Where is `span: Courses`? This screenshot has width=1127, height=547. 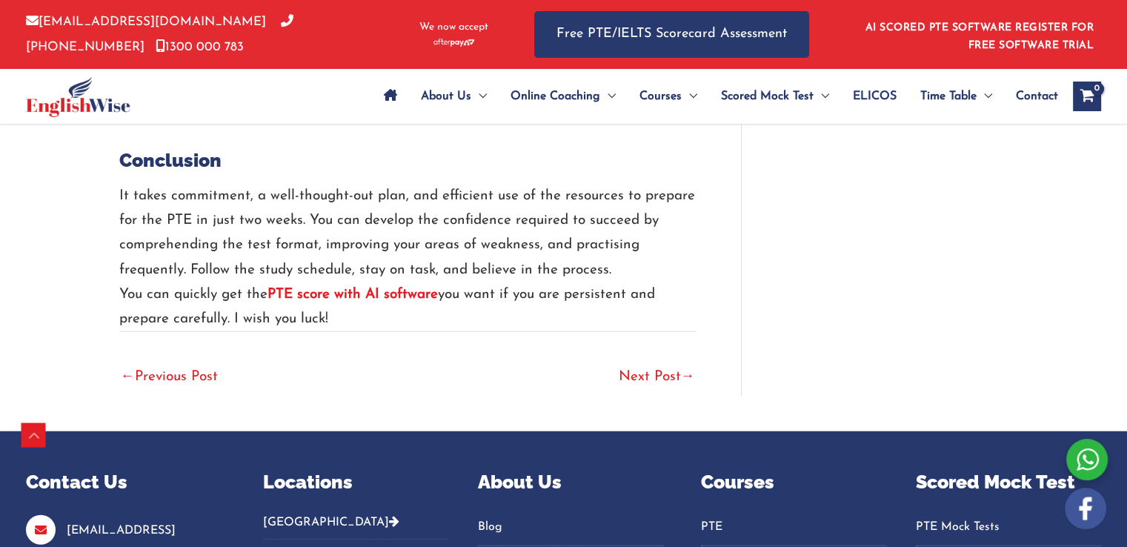
span: Courses is located at coordinates (660, 96).